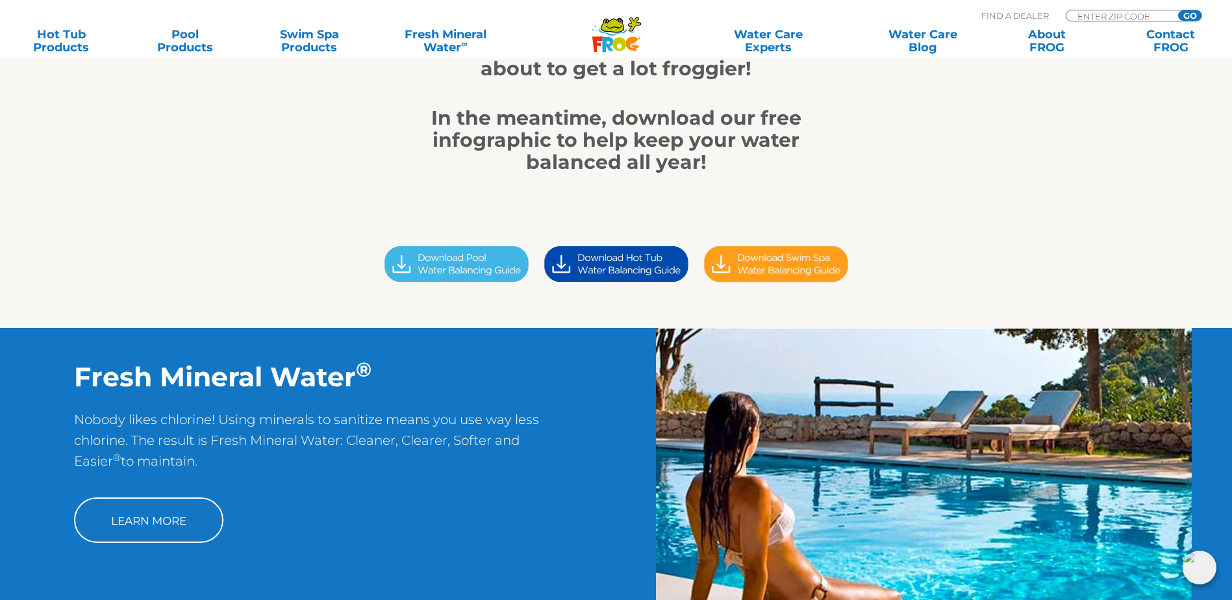 The height and width of the screenshot is (600, 1232). I want to click on a: Learn More, so click(149, 520).